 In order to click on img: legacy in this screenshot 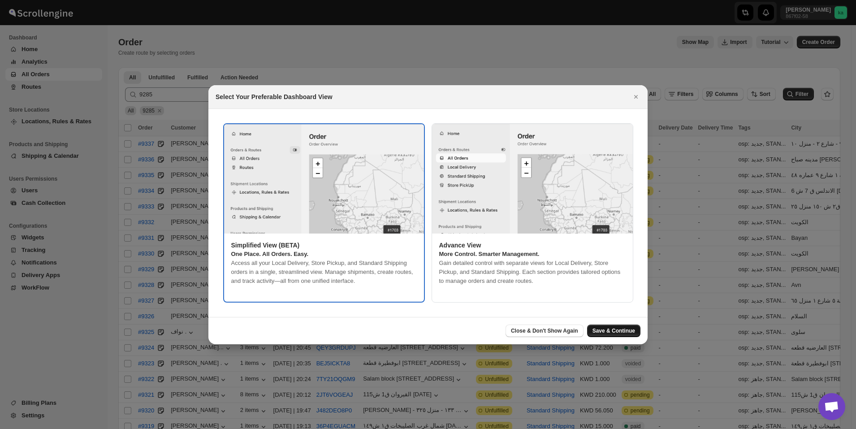, I will do `click(532, 179)`.